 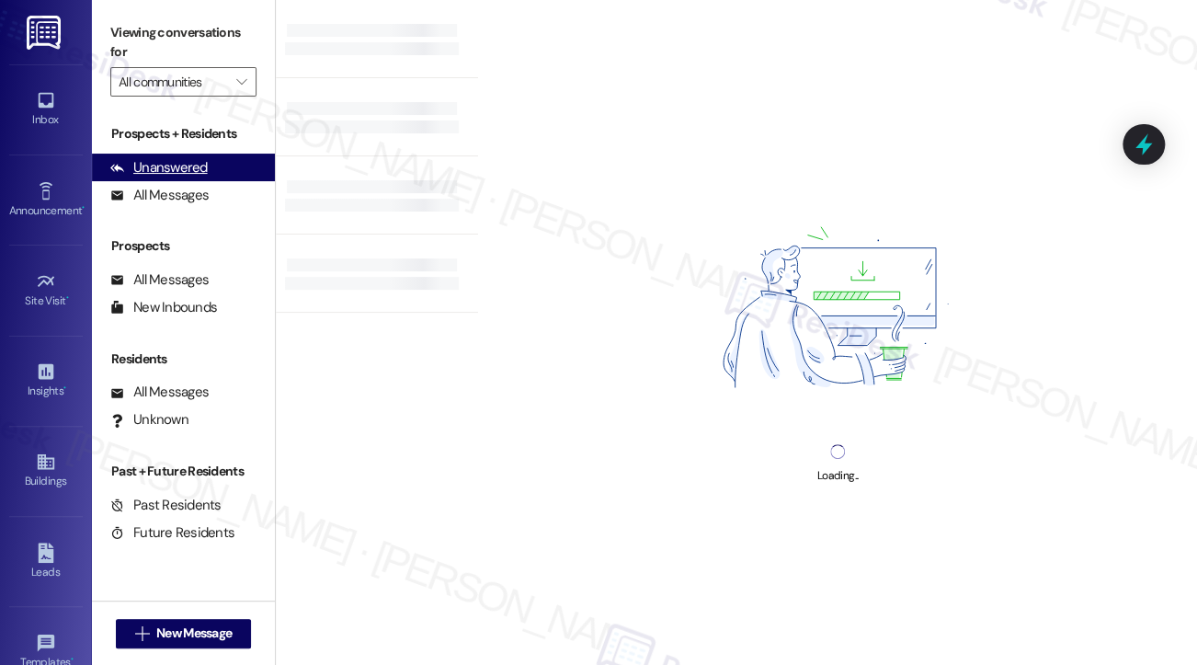 What do you see at coordinates (165, 505) in the screenshot?
I see `div: Past Residents` at bounding box center [165, 505].